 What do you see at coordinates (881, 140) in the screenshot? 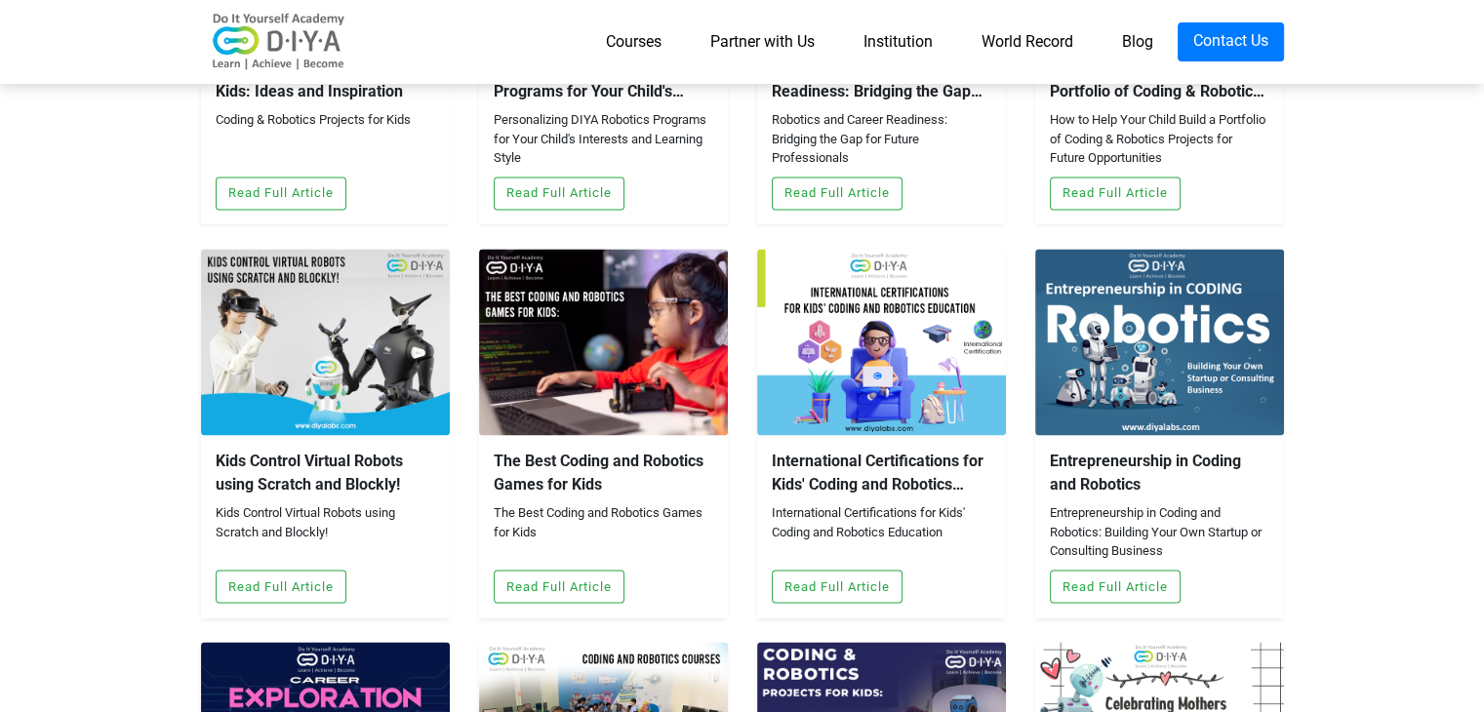
I see `div: Robotics and Career Readiness: Bridging the Gap for Future Professionals` at bounding box center [881, 140].